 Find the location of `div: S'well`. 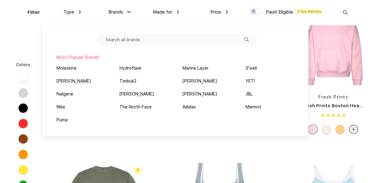

div: S'well is located at coordinates (251, 68).